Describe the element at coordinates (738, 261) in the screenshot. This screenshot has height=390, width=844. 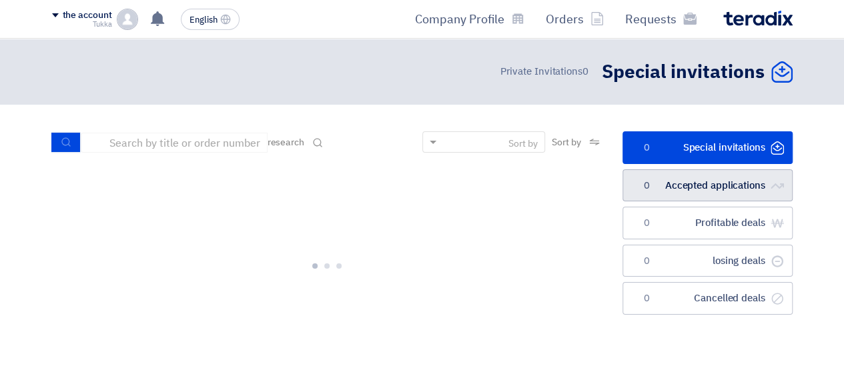
I see `font: losing deals` at that location.